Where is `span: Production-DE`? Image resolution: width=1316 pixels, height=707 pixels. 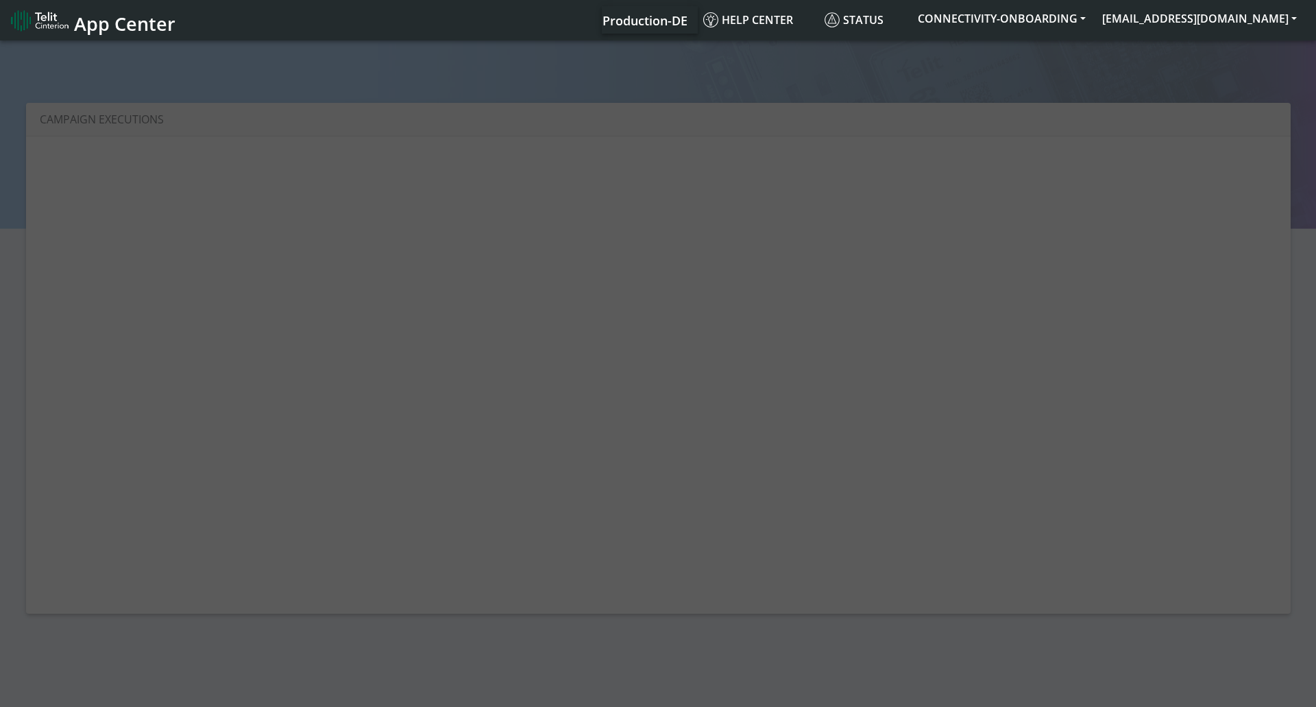
span: Production-DE is located at coordinates (645, 21).